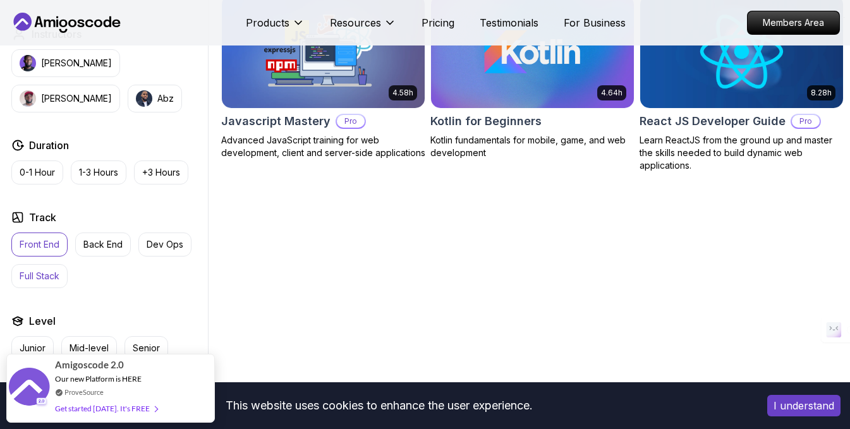  Describe the element at coordinates (438, 23) in the screenshot. I see `a: Pricing` at that location.